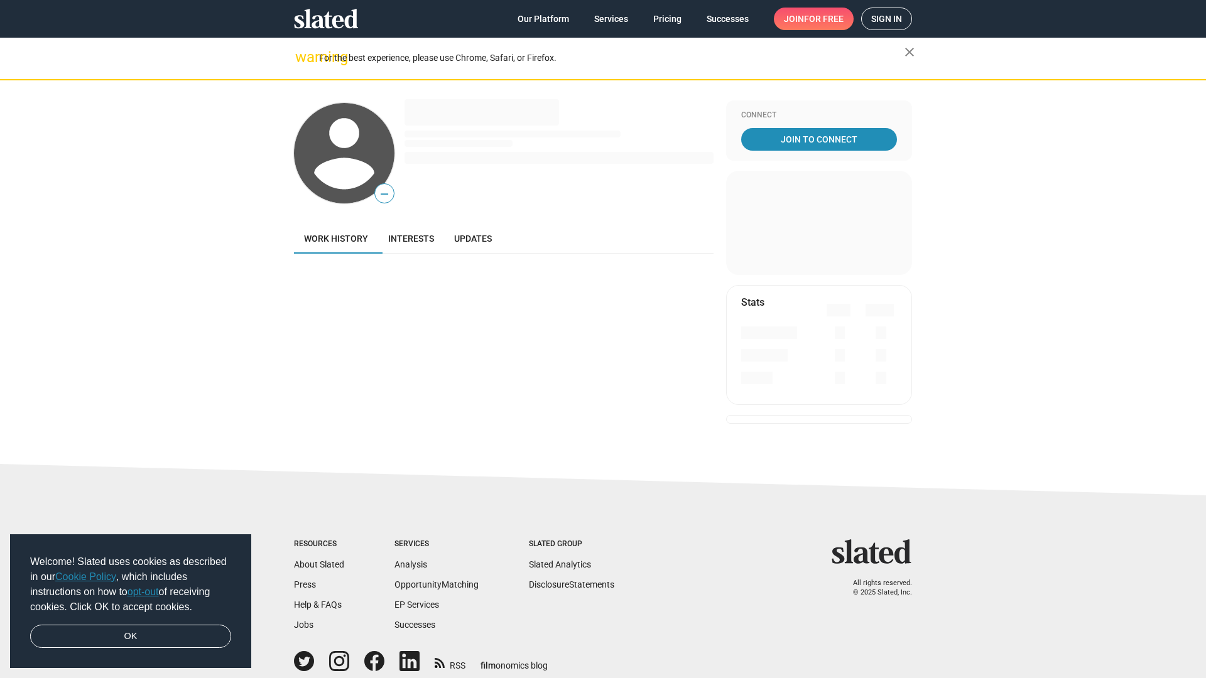  Describe the element at coordinates (85, 576) in the screenshot. I see `a: Cookie Policy` at that location.